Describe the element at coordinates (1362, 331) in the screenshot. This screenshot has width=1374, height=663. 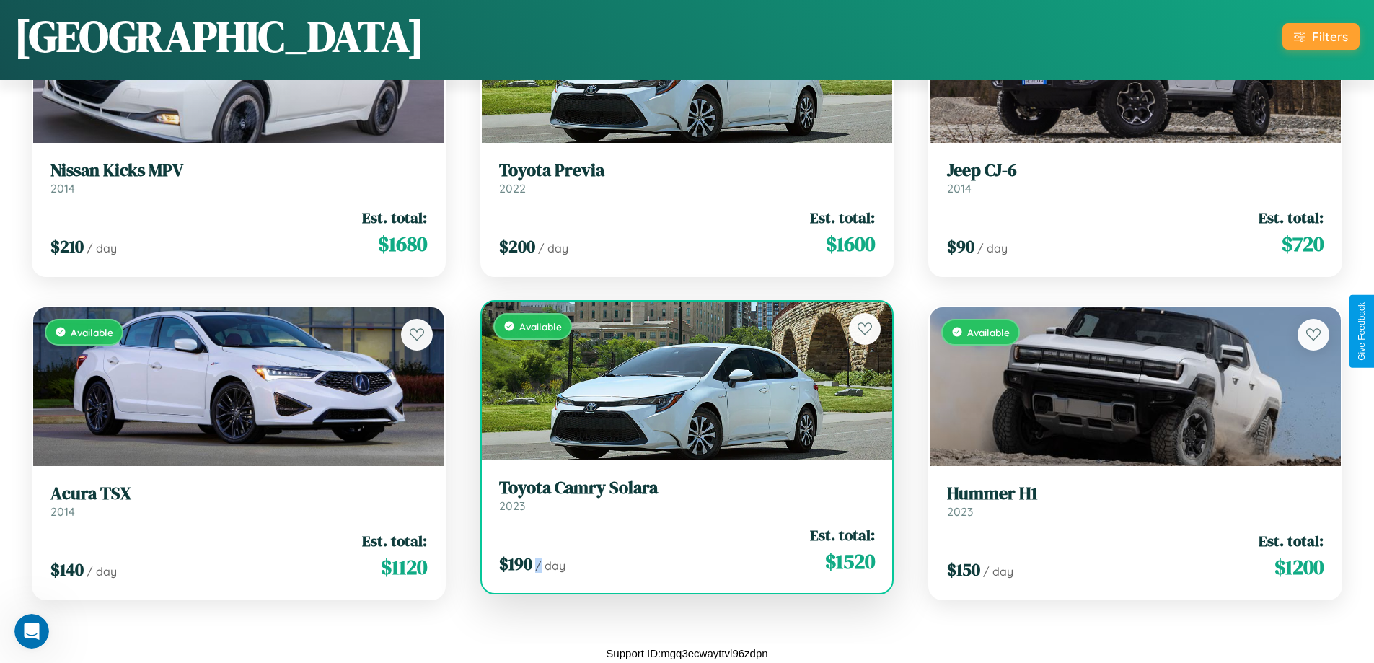
I see `div: Give Feedback` at that location.